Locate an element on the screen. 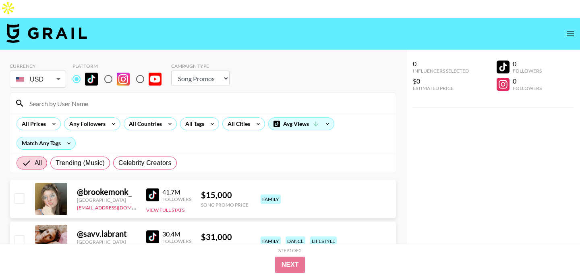  img: Instagram is located at coordinates (123, 79).